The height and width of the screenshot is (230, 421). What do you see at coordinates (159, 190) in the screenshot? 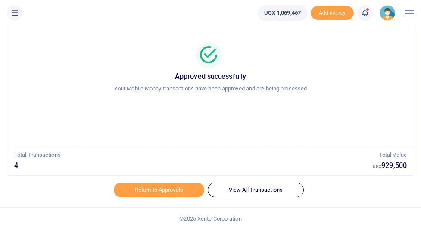
I see `a: Return to Approvals` at bounding box center [159, 190].